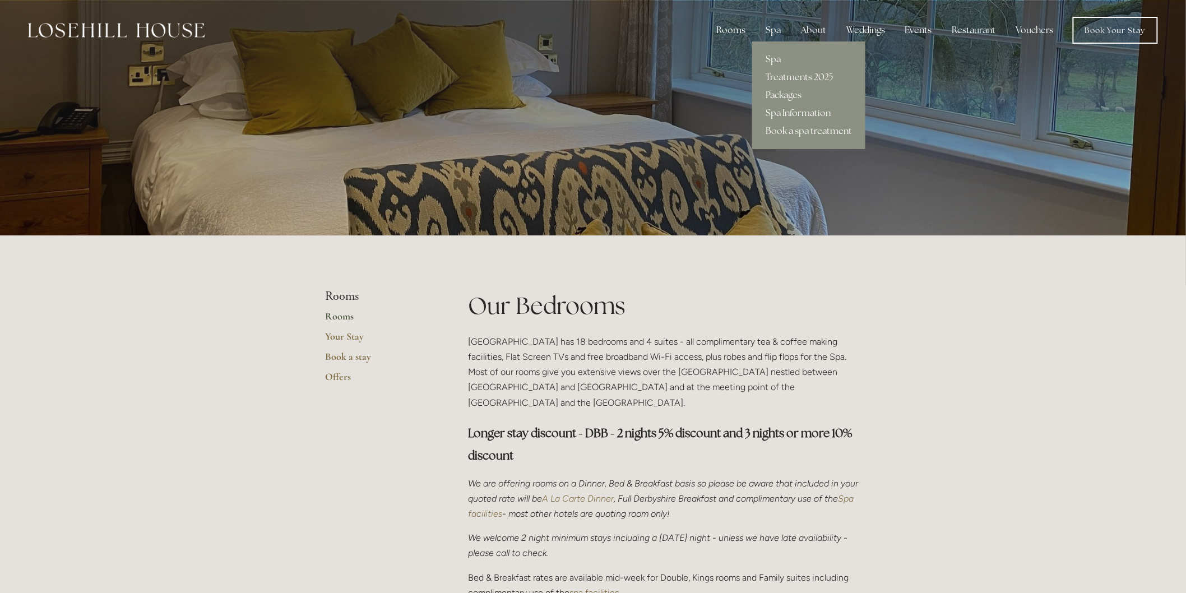 The width and height of the screenshot is (1186, 593). I want to click on a: Book a spa treatment, so click(809, 131).